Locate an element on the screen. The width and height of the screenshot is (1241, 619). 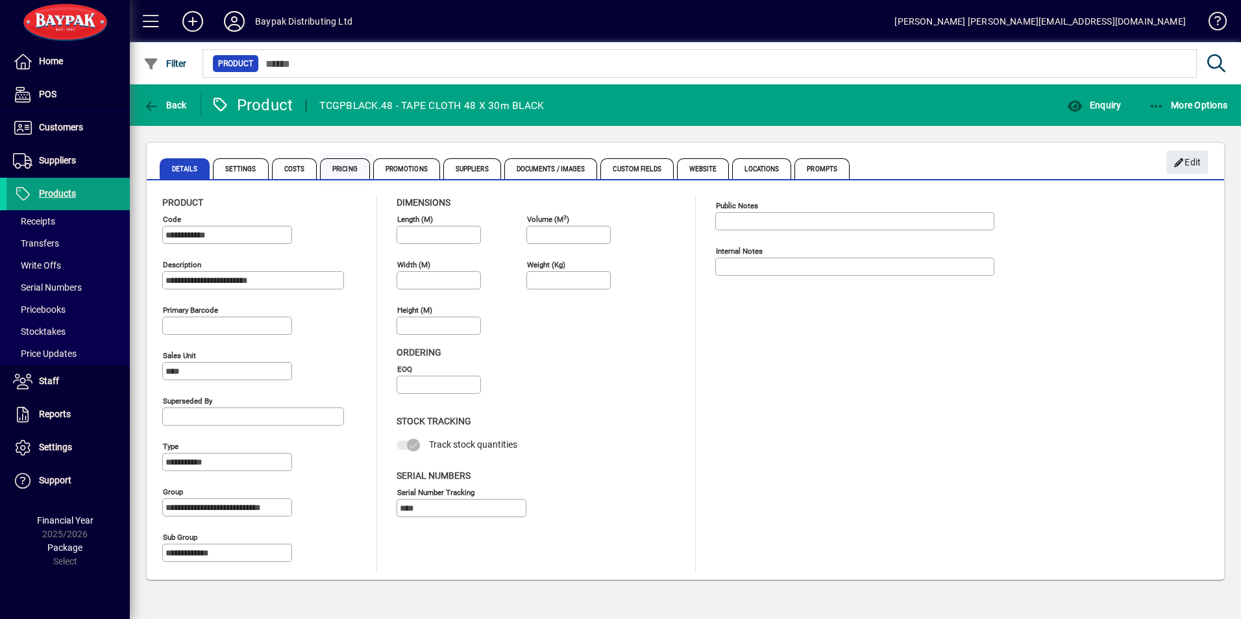
a: Reports is located at coordinates (68, 415).